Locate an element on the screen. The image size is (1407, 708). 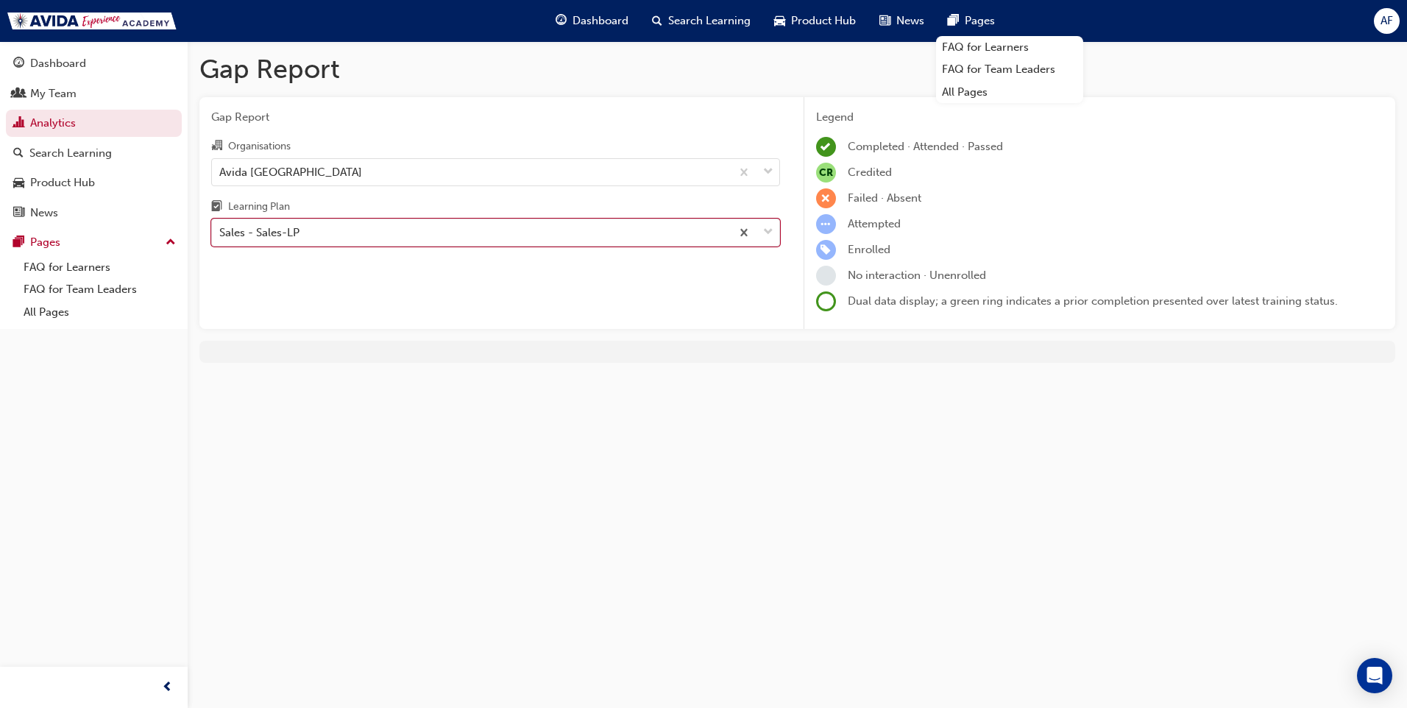
a: Search Learning is located at coordinates (93, 153).